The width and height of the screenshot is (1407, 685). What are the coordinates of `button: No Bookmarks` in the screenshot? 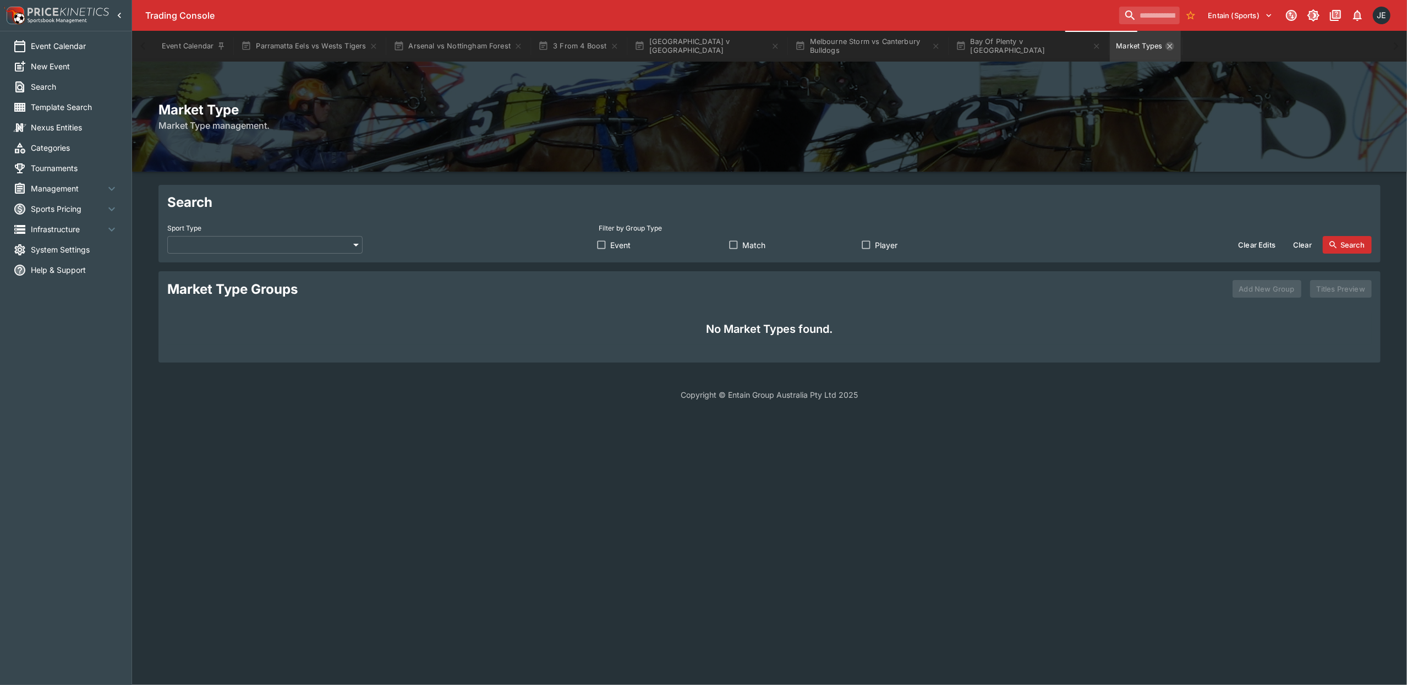 It's located at (1190, 15).